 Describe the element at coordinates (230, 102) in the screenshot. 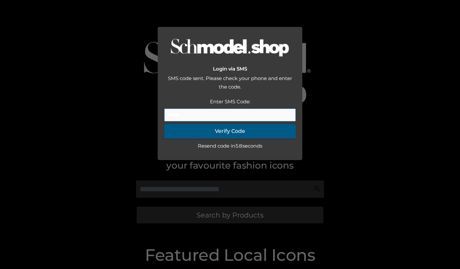

I see `label: Enter SMS Code:` at that location.